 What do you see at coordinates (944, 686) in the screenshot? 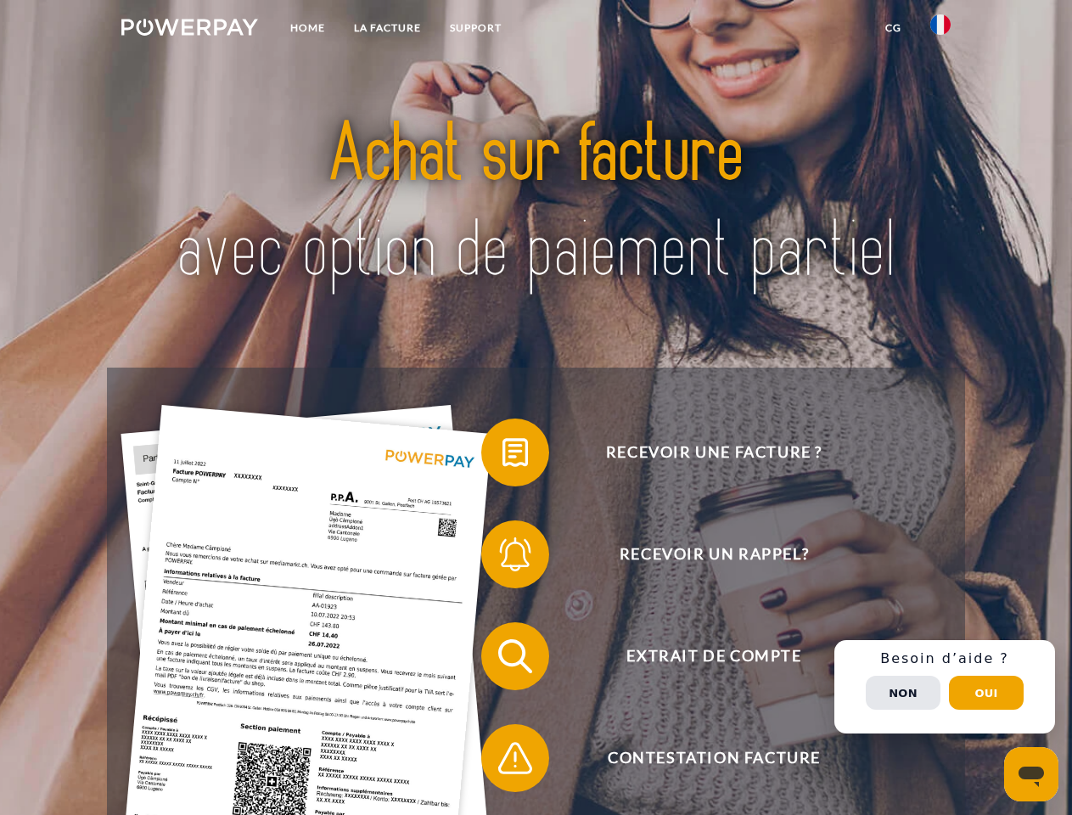
I see `div: Schnellhilfe` at bounding box center [944, 686].